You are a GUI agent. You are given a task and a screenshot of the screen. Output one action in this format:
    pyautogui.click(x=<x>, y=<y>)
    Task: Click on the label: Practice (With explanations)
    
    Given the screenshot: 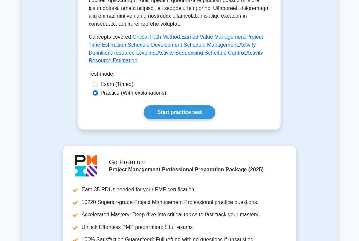 What is the action you would take?
    pyautogui.click(x=133, y=93)
    